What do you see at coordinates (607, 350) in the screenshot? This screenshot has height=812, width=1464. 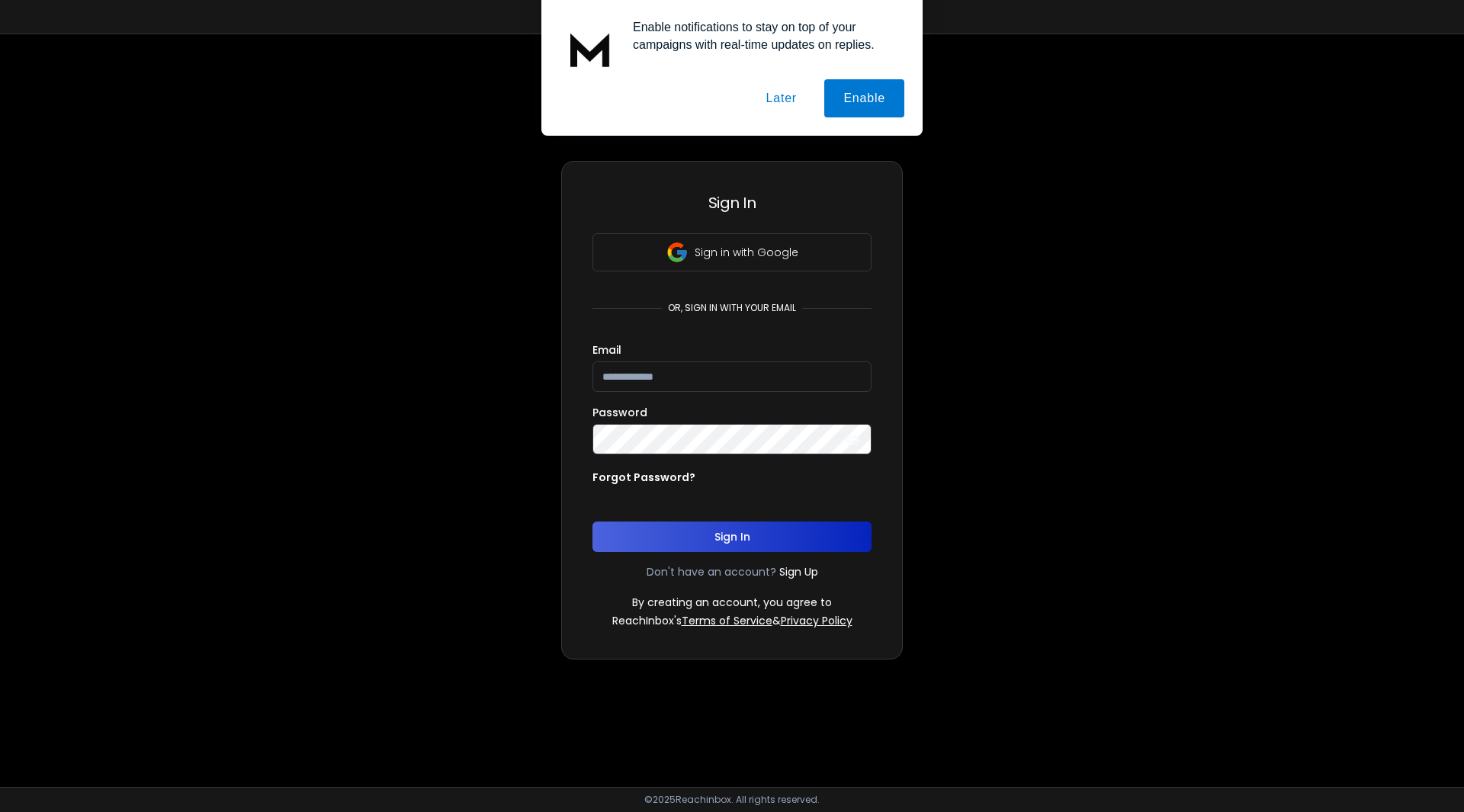 I see `label: Email` at bounding box center [607, 350].